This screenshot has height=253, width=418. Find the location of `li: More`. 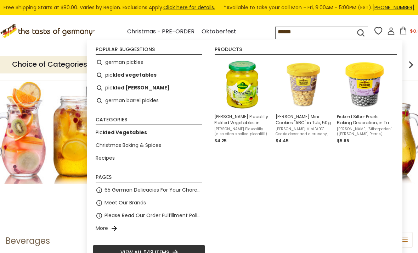

li: More is located at coordinates (149, 228).